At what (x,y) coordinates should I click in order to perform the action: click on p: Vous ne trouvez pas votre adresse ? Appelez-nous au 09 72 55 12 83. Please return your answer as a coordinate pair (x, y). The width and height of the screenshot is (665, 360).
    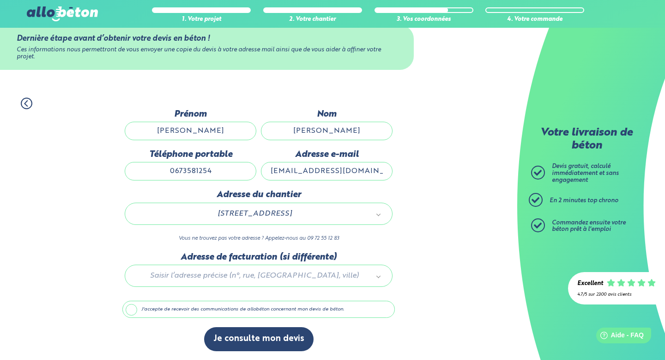
    Looking at the image, I should click on (259, 238).